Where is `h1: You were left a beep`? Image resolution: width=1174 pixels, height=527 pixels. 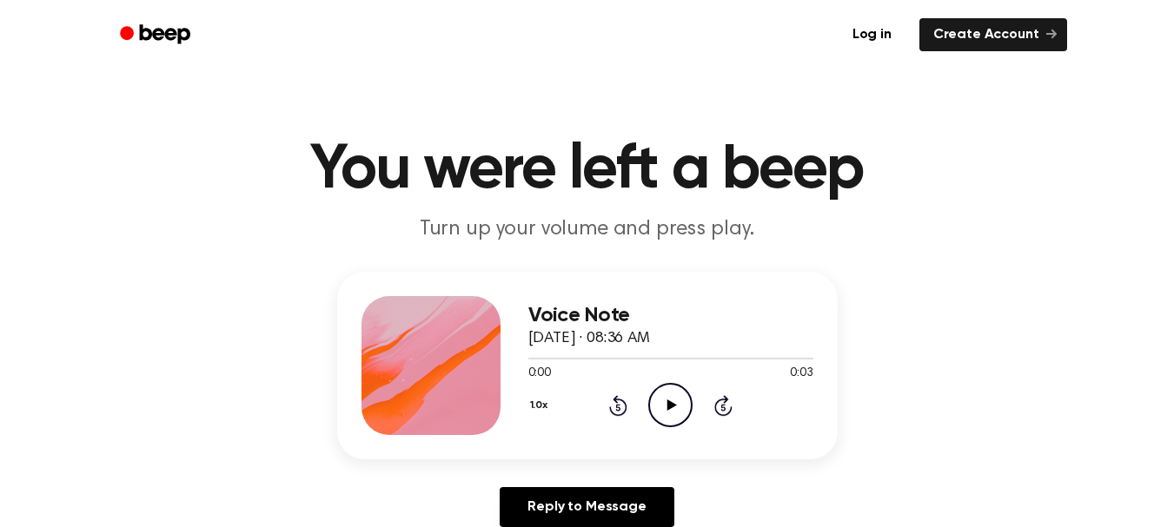 h1: You were left a beep is located at coordinates (587, 170).